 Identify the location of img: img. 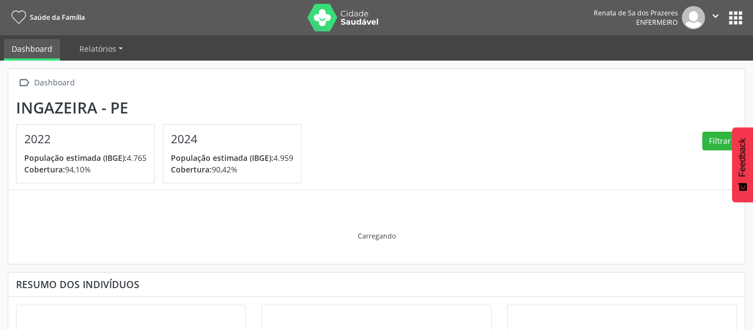
(693, 18).